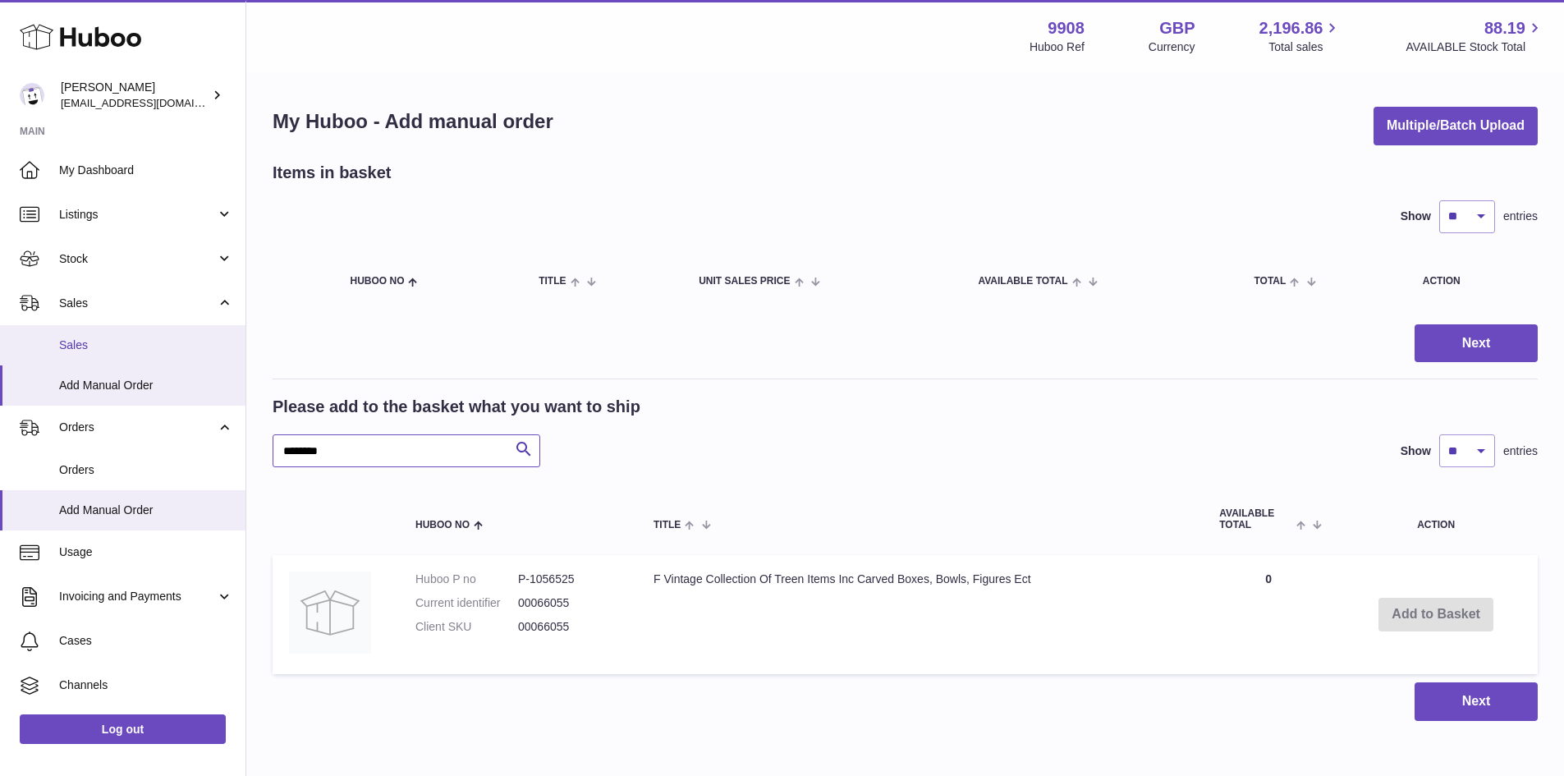 The height and width of the screenshot is (776, 1564). What do you see at coordinates (1177, 28) in the screenshot?
I see `strong: GBP` at bounding box center [1177, 28].